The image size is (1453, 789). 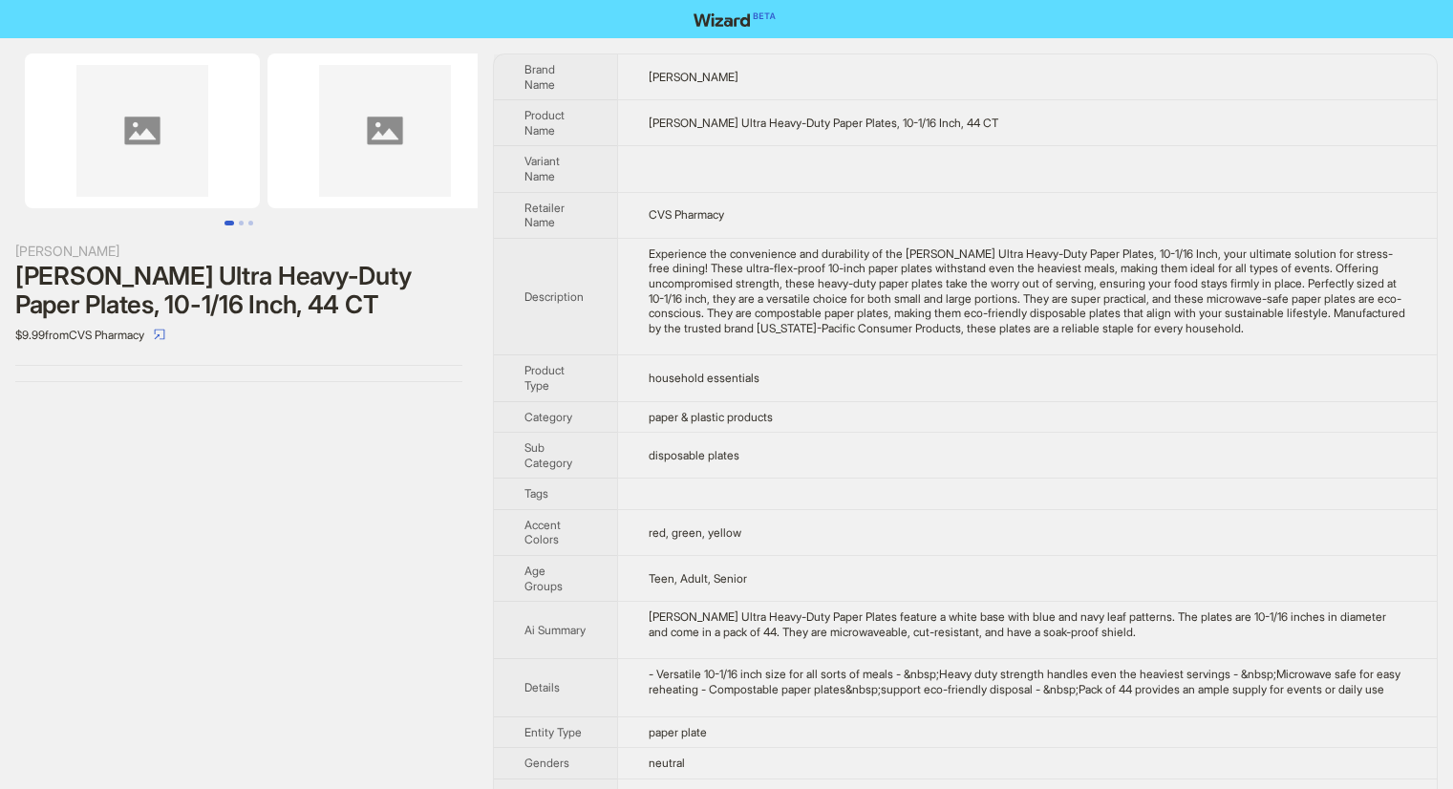 What do you see at coordinates (677, 732) in the screenshot?
I see `span: paper plate` at bounding box center [677, 732].